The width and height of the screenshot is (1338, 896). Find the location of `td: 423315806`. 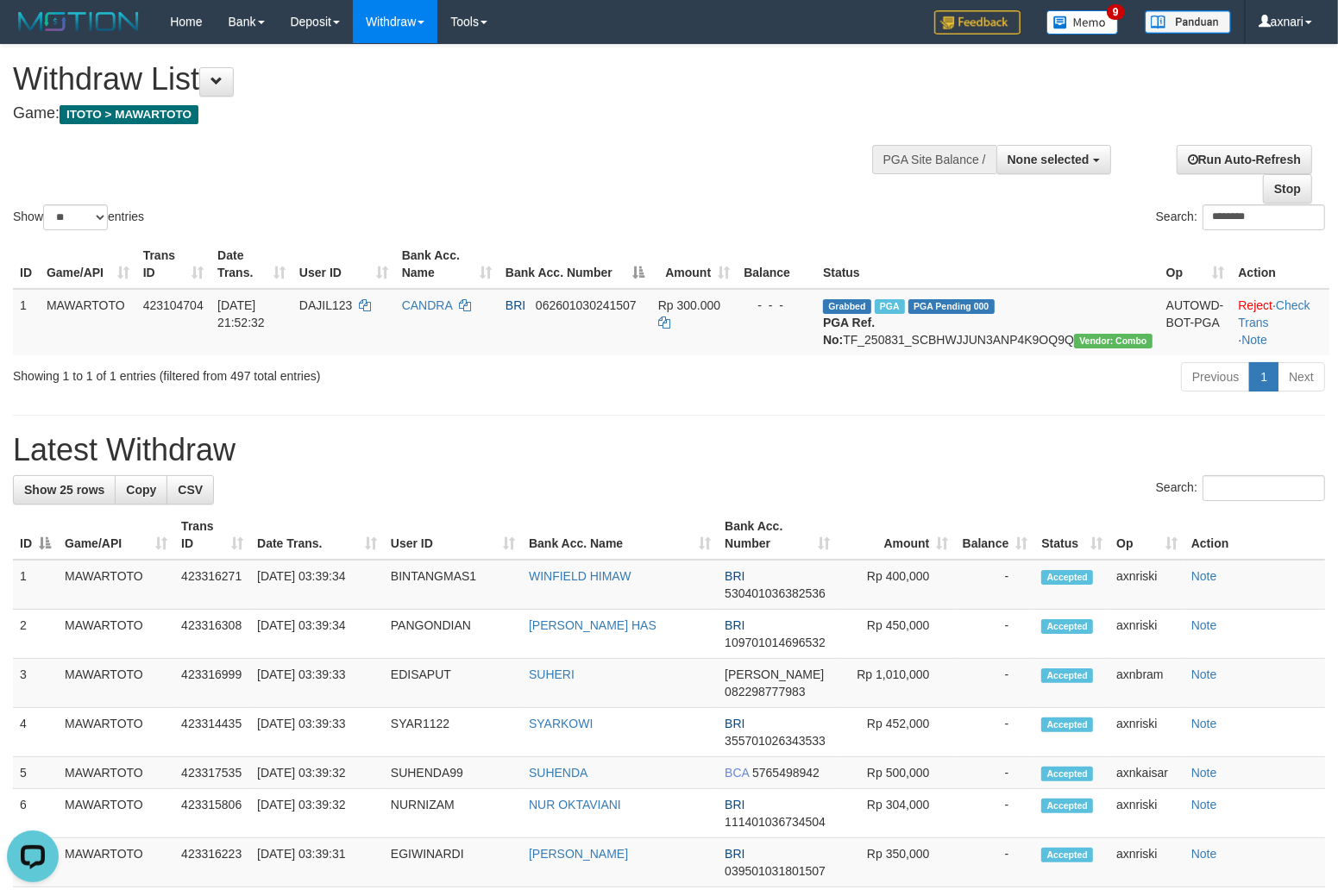

td: 423315806 is located at coordinates (212, 813).